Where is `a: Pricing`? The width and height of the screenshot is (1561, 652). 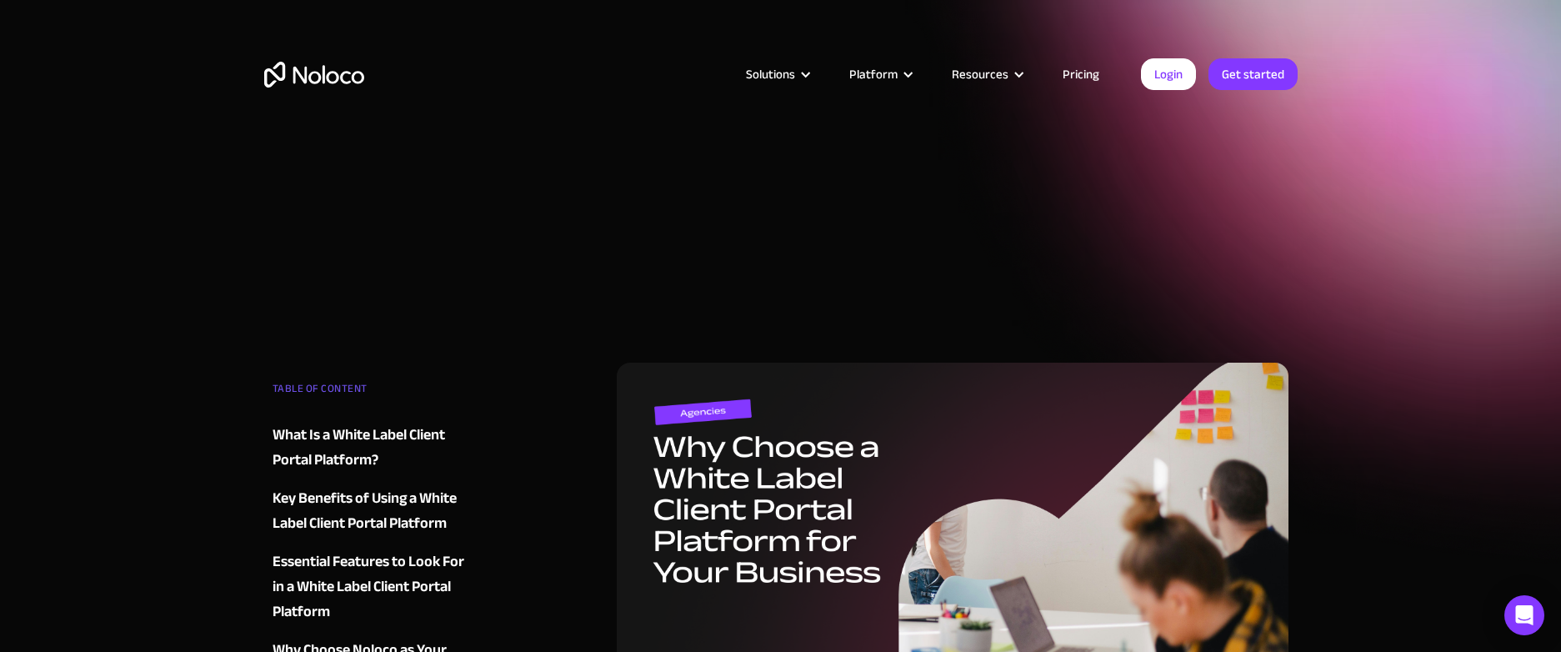 a: Pricing is located at coordinates (1081, 74).